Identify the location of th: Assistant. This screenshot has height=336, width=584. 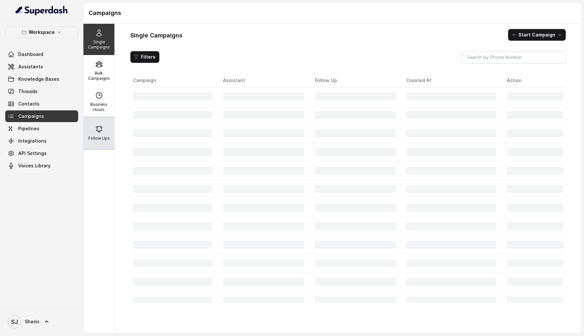
(263, 80).